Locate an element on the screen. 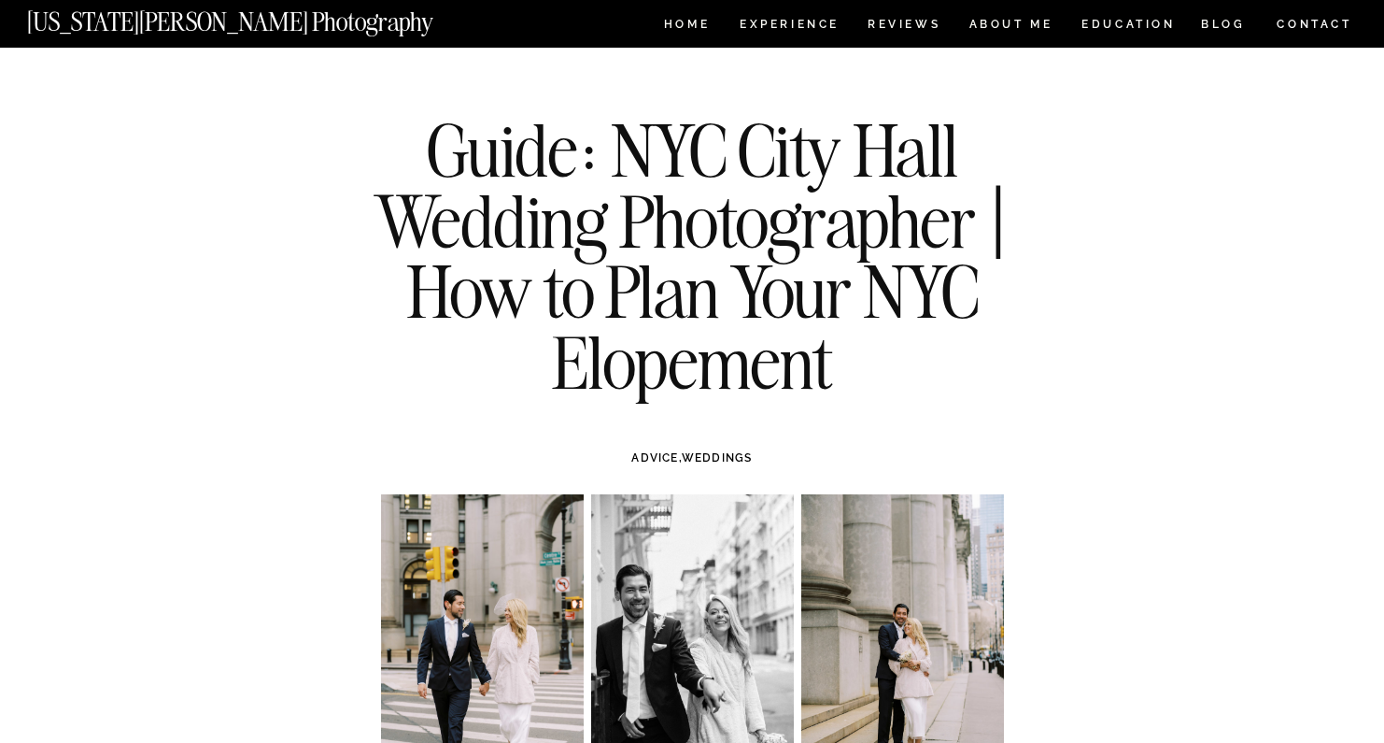 This screenshot has height=743, width=1384. h1: Guide: NYC City Hall Wedding Photographer | How to Plan Your NYC Elopement is located at coordinates (692, 256).